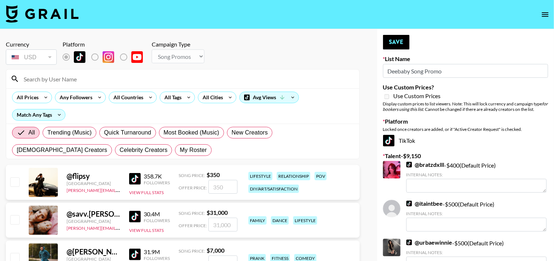  What do you see at coordinates (465, 121) in the screenshot?
I see `label: Platform` at bounding box center [465, 121].